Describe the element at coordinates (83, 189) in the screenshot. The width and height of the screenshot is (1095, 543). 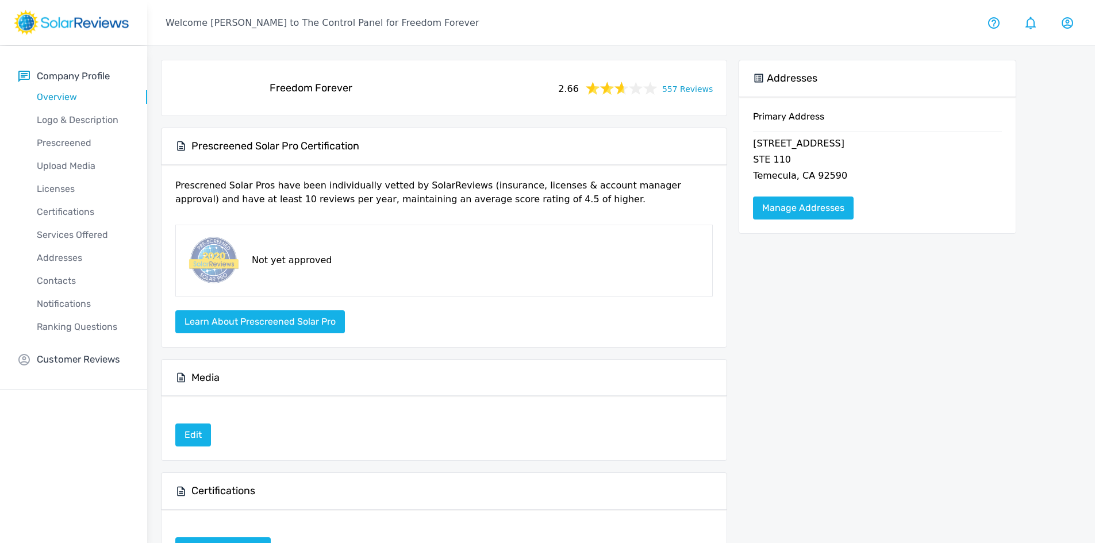
I see `p: Licenses` at that location.